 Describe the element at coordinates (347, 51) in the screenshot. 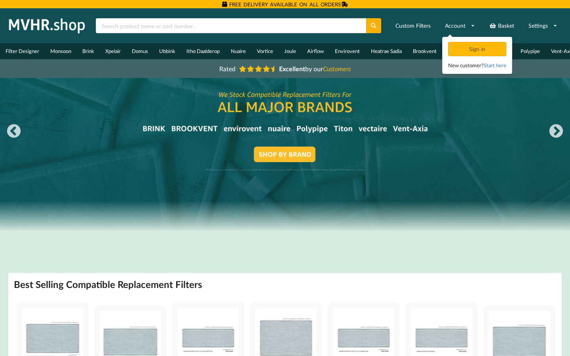

I see `a: Envirovent` at that location.